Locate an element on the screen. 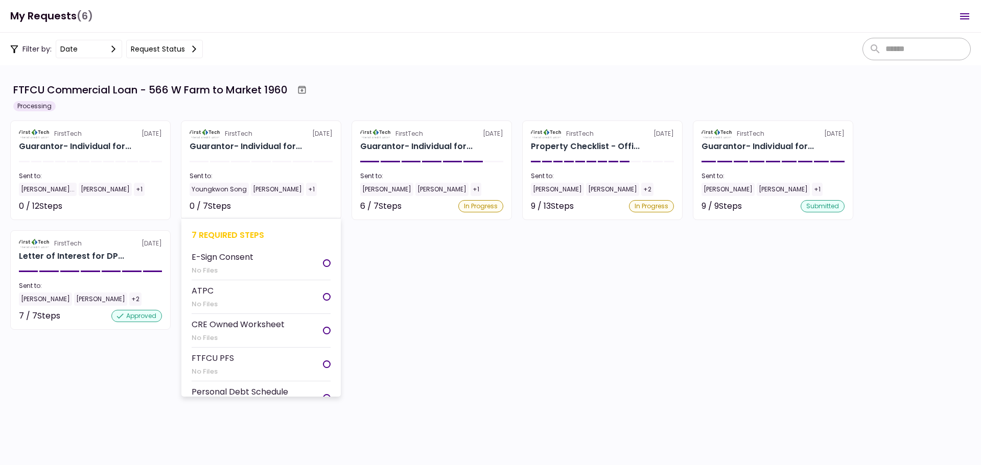 This screenshot has height=465, width=981. div: CRE Owned Worksheet is located at coordinates (238, 324).